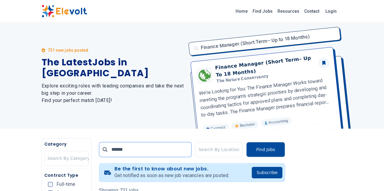 The image size is (384, 191). What do you see at coordinates (288, 11) in the screenshot?
I see `a: Resources` at bounding box center [288, 11].